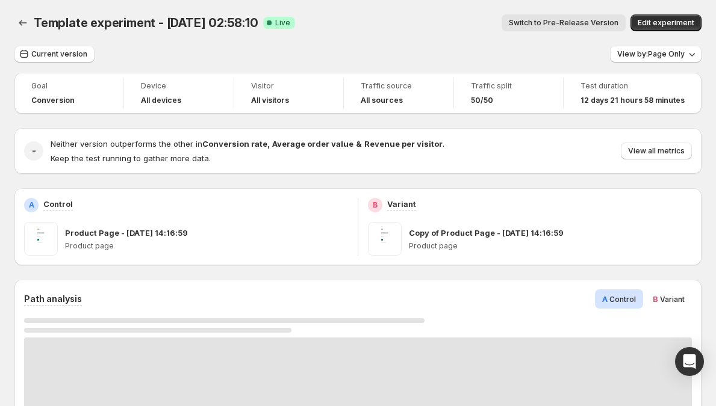 This screenshot has width=716, height=406. I want to click on div: Open Intercom Messenger, so click(689, 362).